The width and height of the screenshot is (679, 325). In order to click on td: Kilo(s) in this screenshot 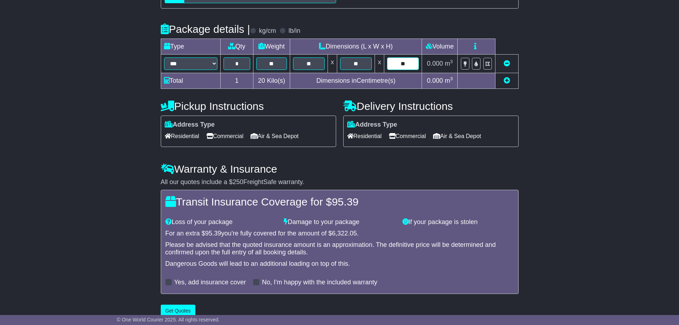, I will do `click(272, 81)`.